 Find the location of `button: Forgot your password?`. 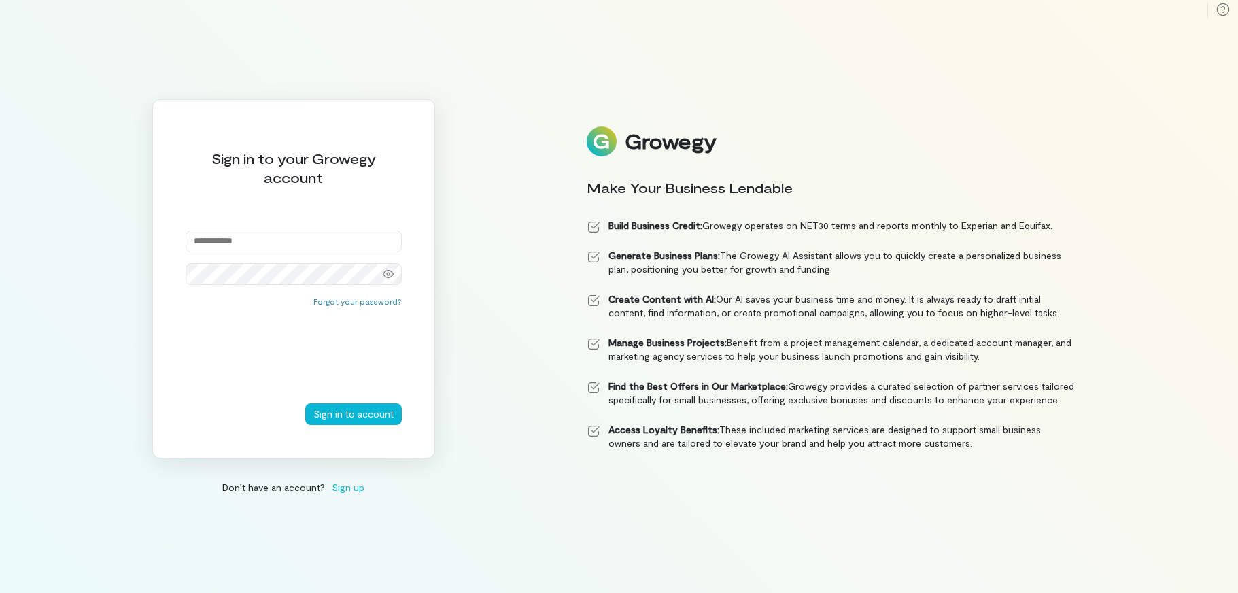

button: Forgot your password? is located at coordinates (358, 301).